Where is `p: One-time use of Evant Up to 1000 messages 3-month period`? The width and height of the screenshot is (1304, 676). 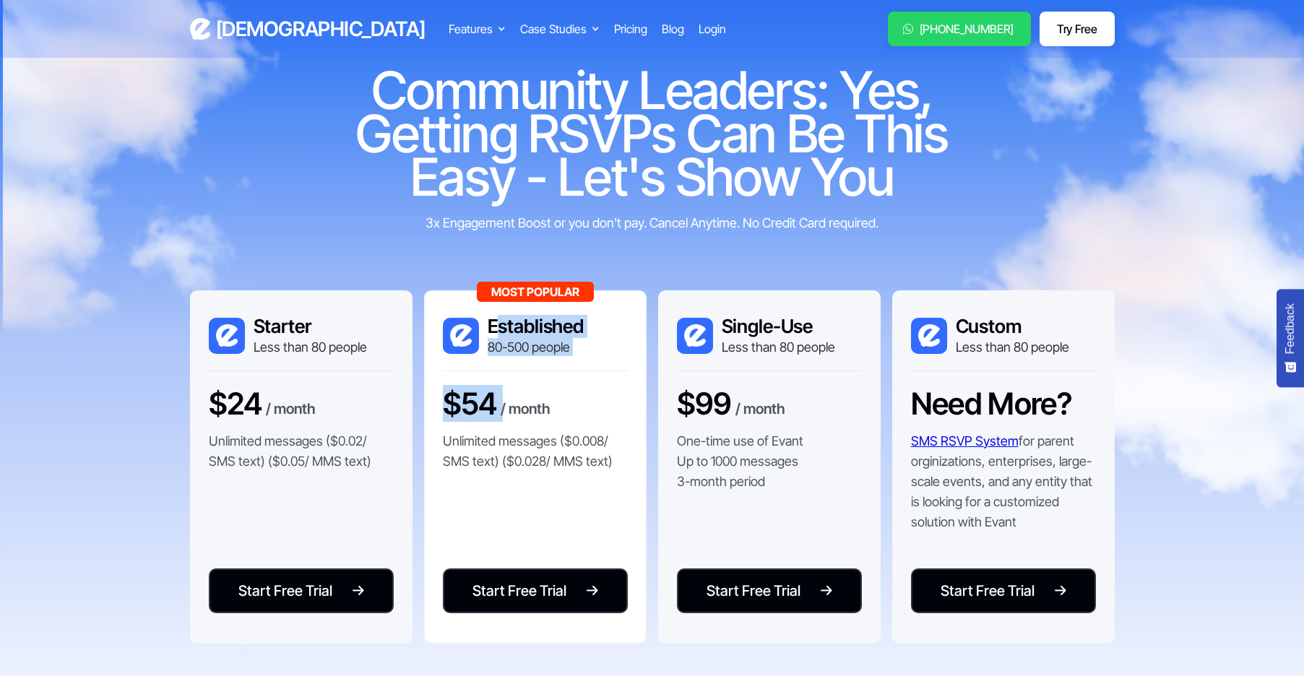
p: One-time use of Evant Up to 1000 messages 3-month period is located at coordinates (740, 462).